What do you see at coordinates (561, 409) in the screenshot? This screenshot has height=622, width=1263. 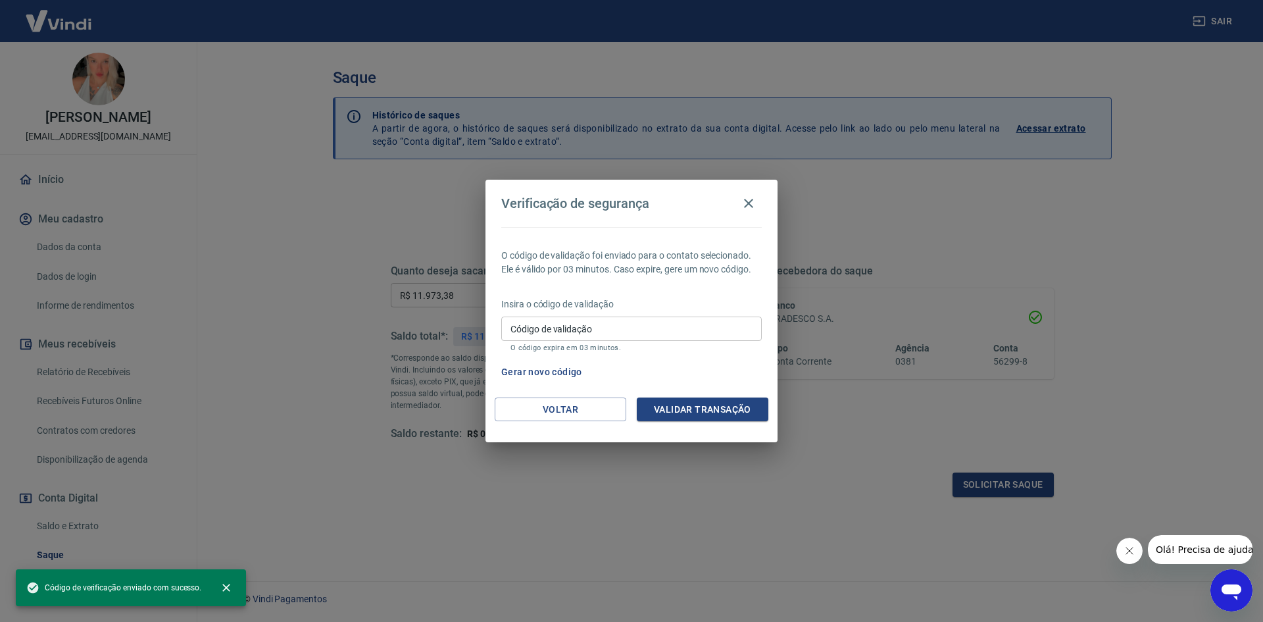 I see `button: Voltar` at bounding box center [561, 409].